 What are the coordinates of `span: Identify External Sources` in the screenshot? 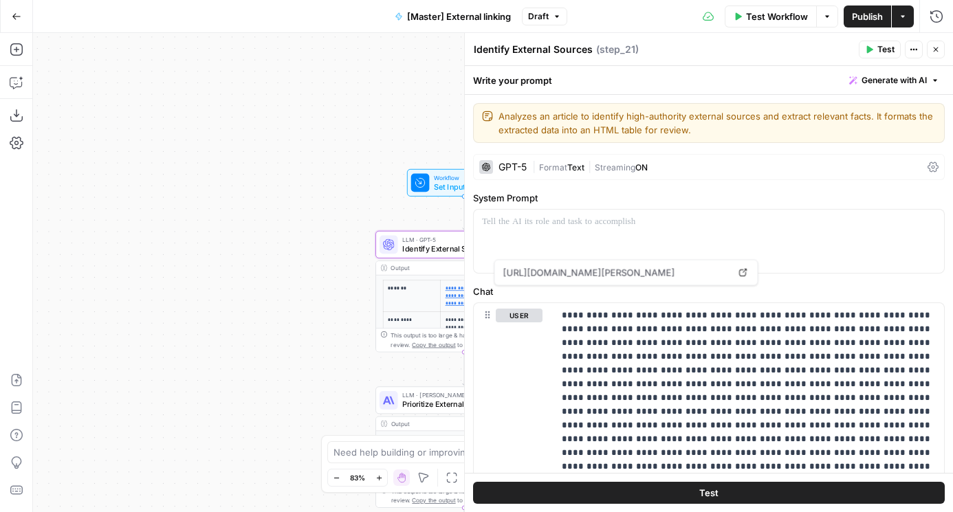 It's located at (461, 248).